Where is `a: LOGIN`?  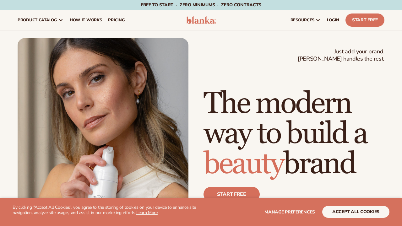 a: LOGIN is located at coordinates (333, 20).